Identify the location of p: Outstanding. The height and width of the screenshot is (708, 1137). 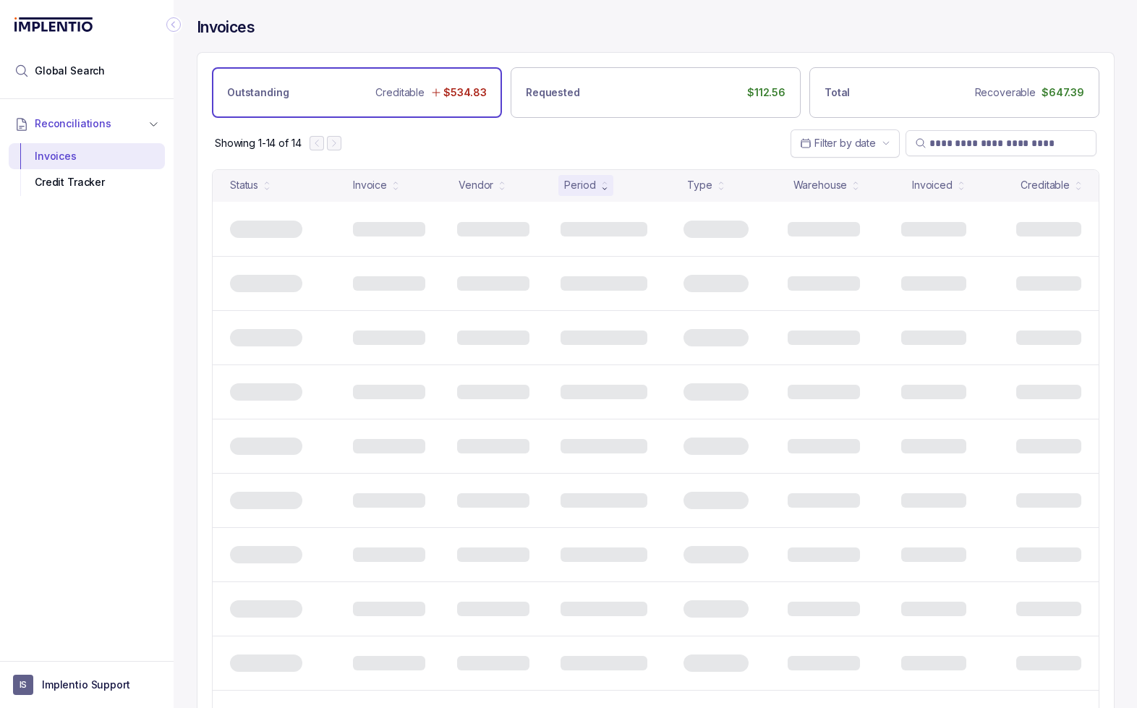
(258, 93).